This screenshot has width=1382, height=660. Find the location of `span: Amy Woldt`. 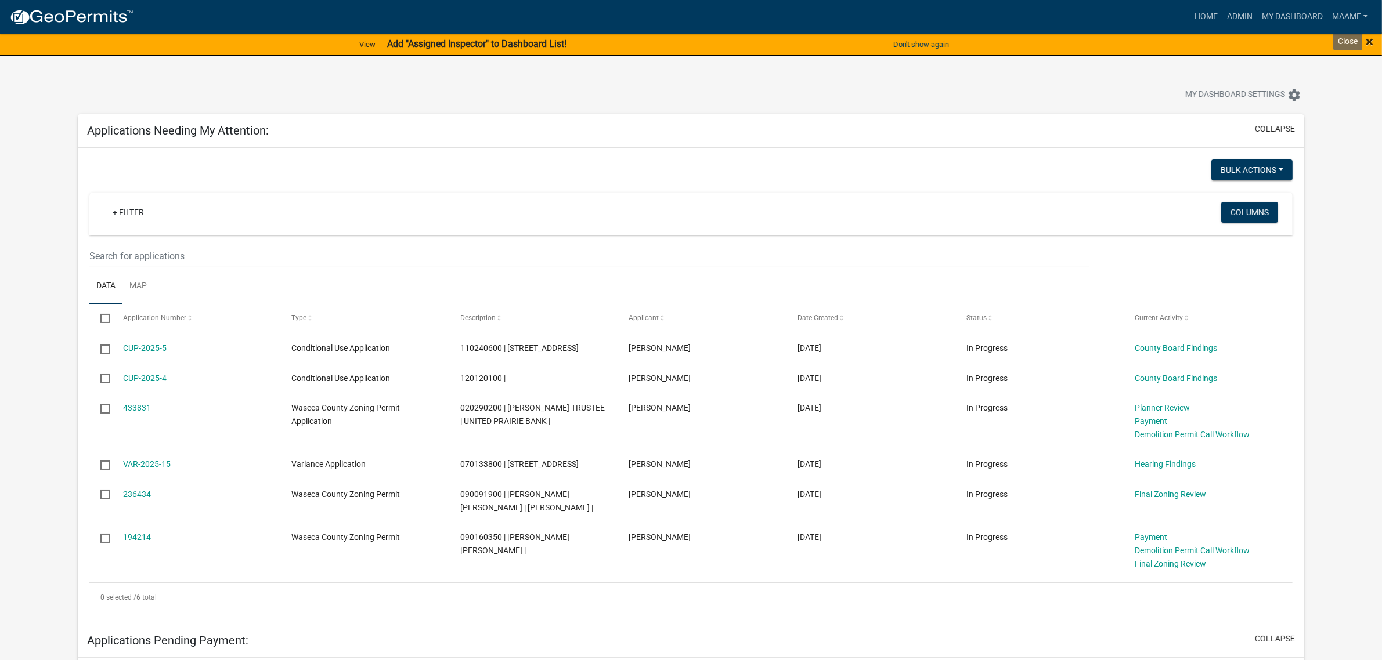

span: Amy Woldt is located at coordinates (660, 378).